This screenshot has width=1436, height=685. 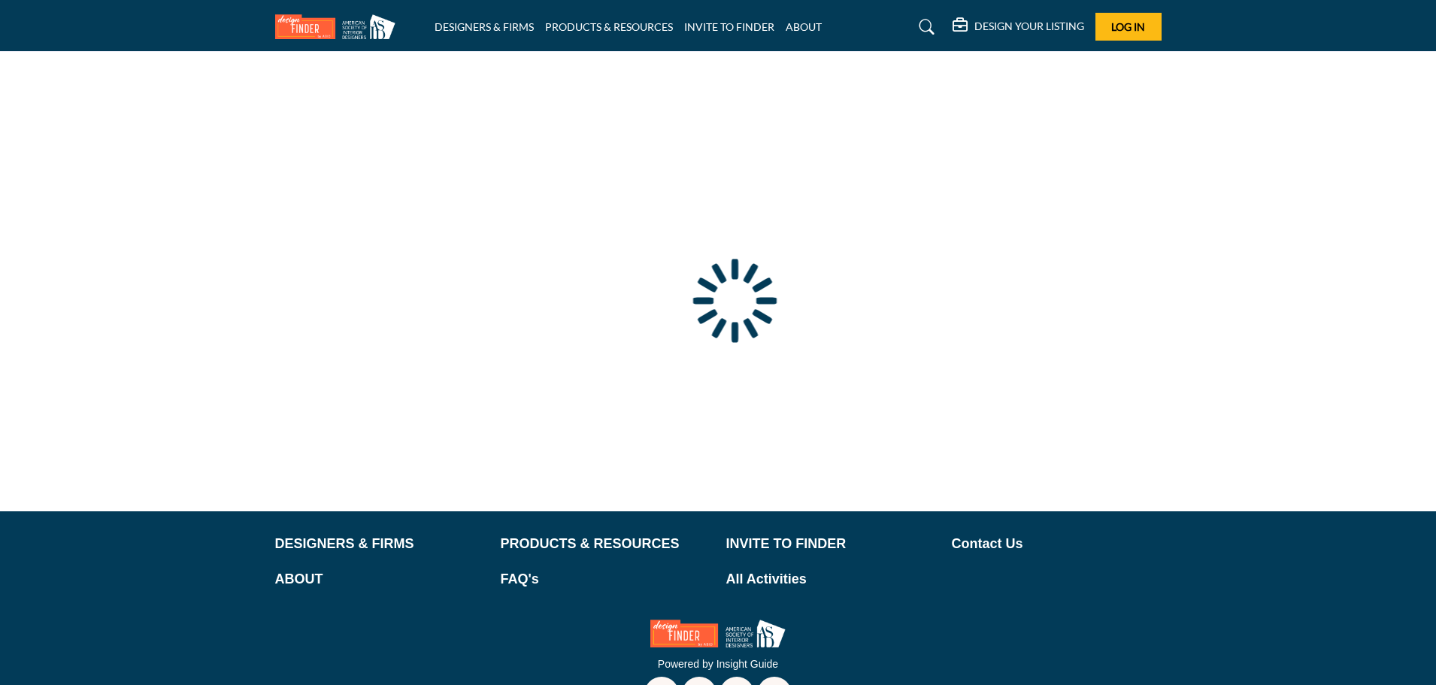 I want to click on img: Site Logo, so click(x=339, y=26).